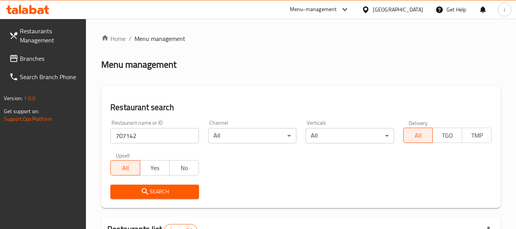 This screenshot has height=229, width=516. Describe the element at coordinates (114, 39) in the screenshot. I see `a: Home` at that location.